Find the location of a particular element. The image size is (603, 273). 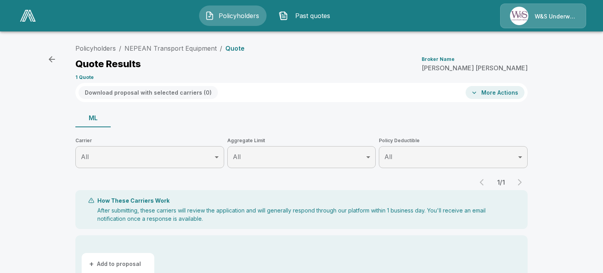

p: How These Carriers Work is located at coordinates (133, 200).